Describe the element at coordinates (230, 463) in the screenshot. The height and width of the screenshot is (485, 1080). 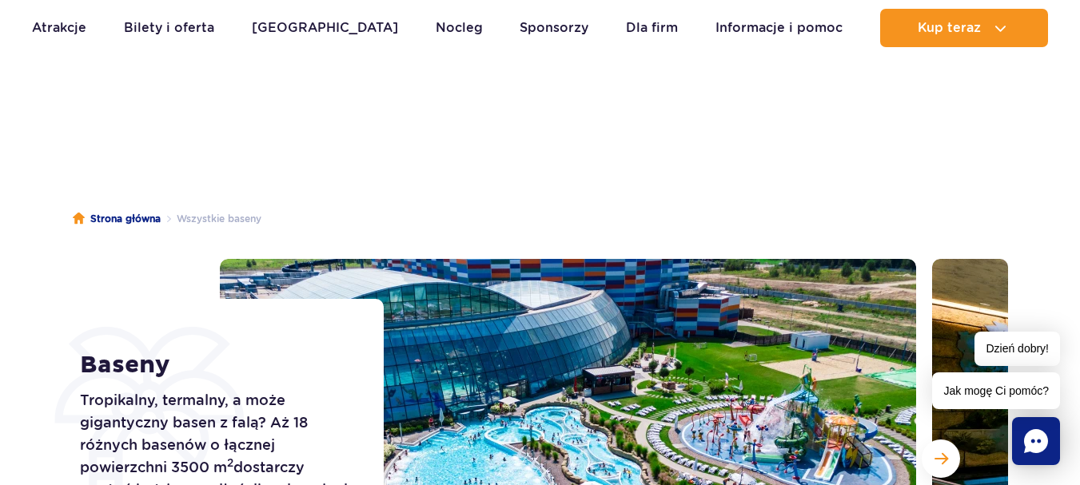
I see `sup: 2` at that location.